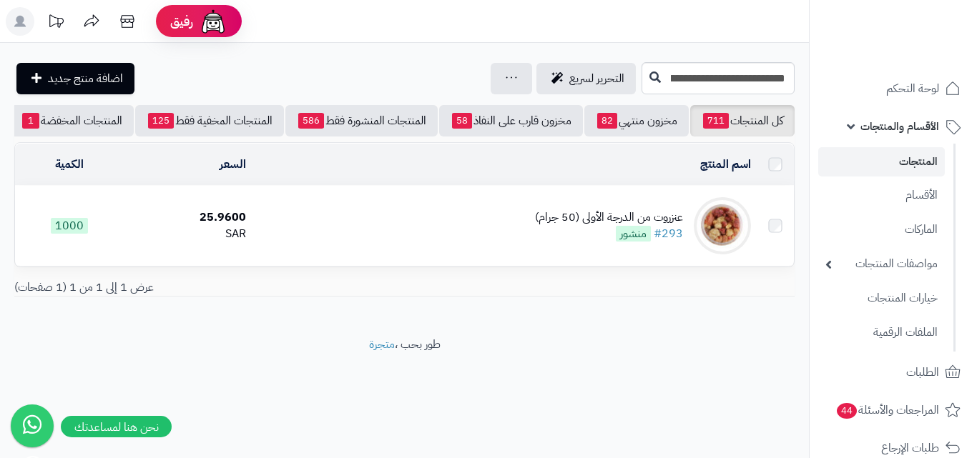 This screenshot has width=977, height=458. What do you see at coordinates (923, 373) in the screenshot?
I see `span: الطلبات` at bounding box center [923, 373].